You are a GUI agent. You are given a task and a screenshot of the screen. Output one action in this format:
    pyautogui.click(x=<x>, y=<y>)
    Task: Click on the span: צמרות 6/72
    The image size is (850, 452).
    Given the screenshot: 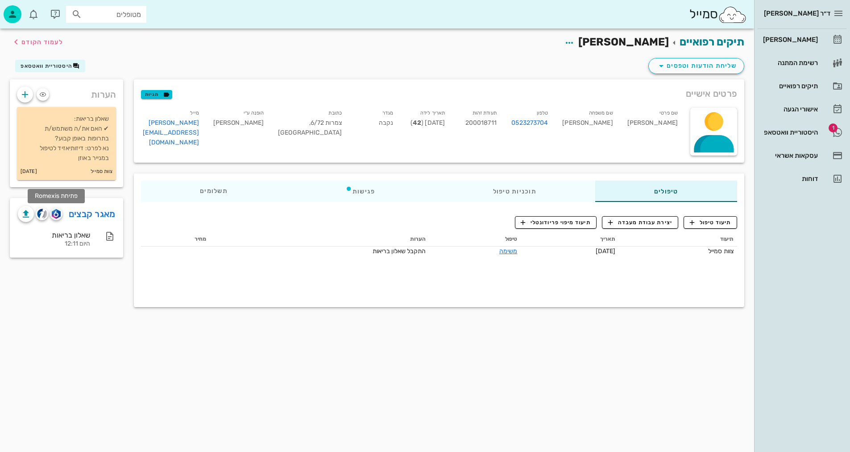 What is the action you would take?
    pyautogui.click(x=325, y=123)
    